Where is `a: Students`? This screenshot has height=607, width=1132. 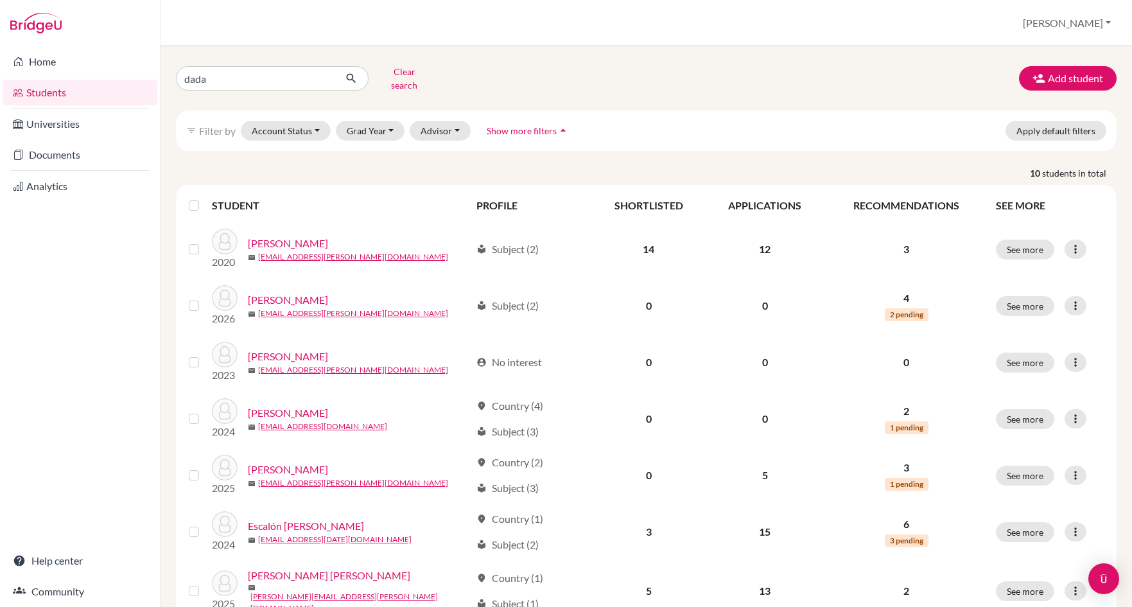 a: Students is located at coordinates (80, 92).